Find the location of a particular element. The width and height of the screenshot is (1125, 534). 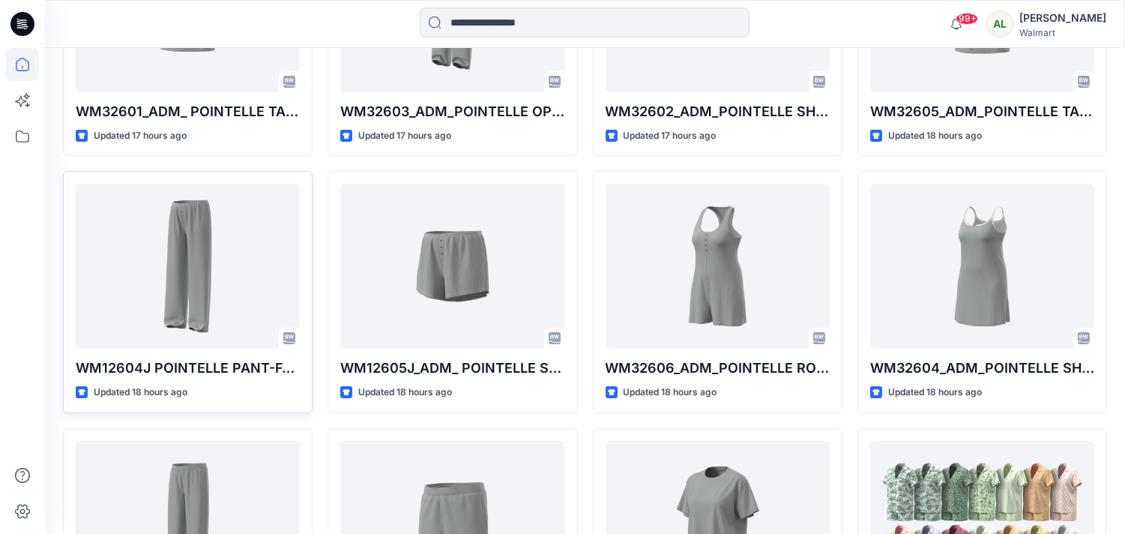

a: WM12605J_ADM_ POINTELLE SHORT is located at coordinates (452, 266).